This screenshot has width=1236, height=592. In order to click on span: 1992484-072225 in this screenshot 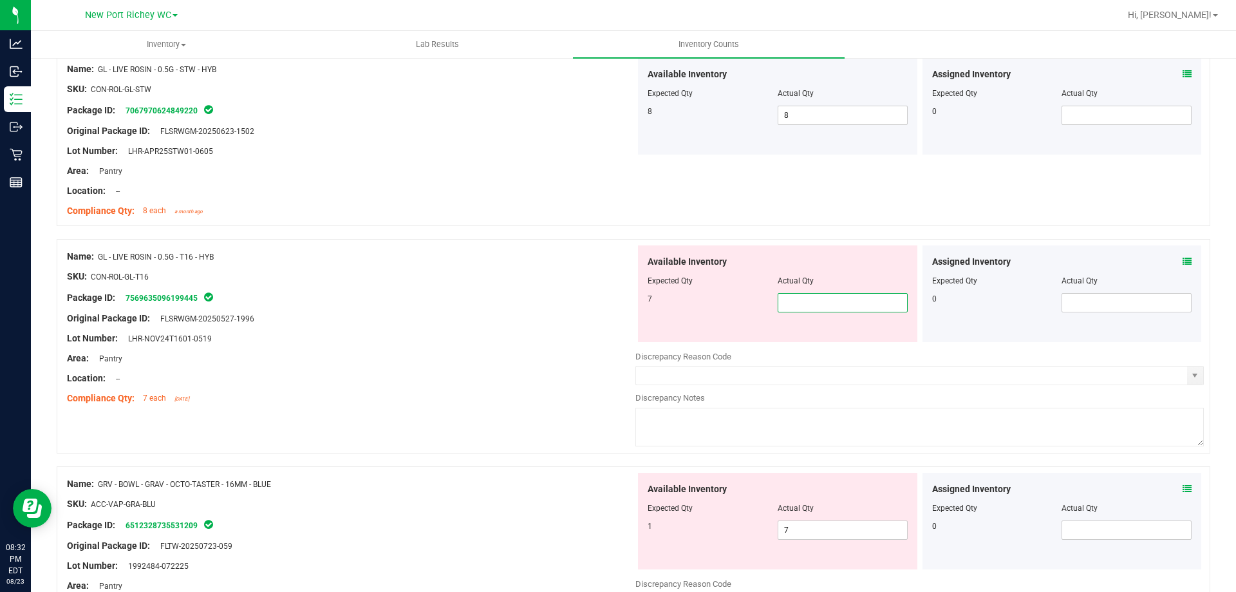, I will do `click(155, 566)`.